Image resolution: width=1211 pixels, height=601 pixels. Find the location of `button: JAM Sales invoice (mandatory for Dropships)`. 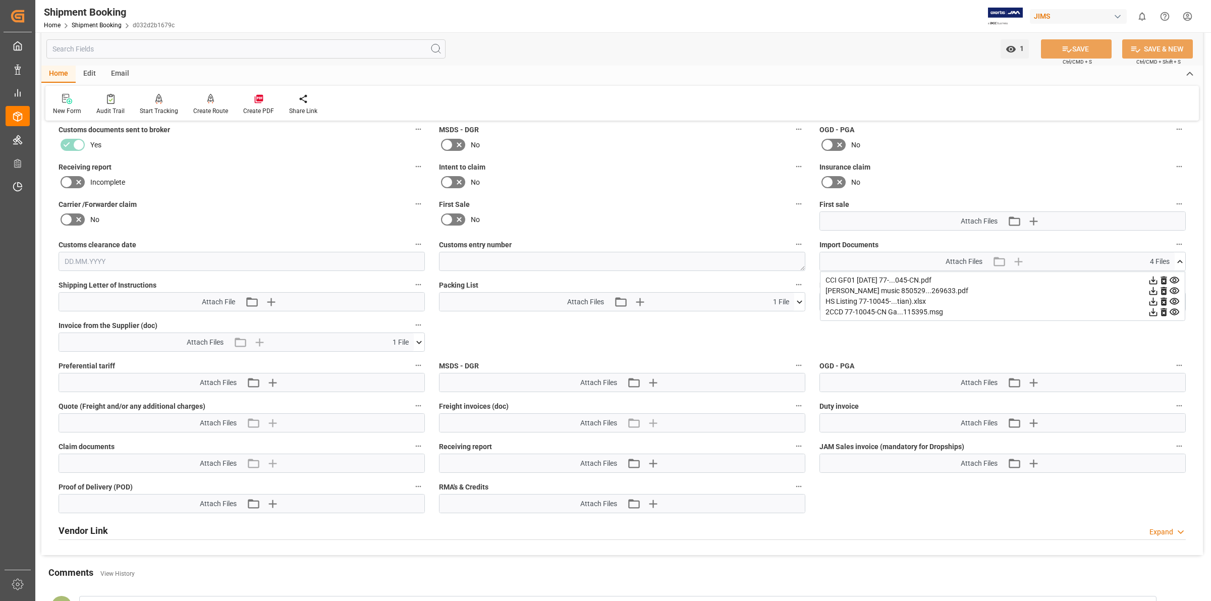

button: JAM Sales invoice (mandatory for Dropships) is located at coordinates (1179, 446).